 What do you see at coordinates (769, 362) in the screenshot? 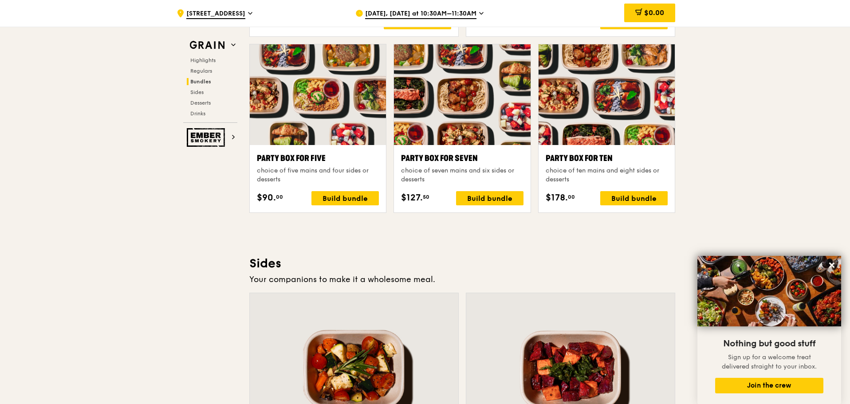
I see `span: Sign up for a welcome treat delivered straight to your inbox.` at bounding box center [769, 362].